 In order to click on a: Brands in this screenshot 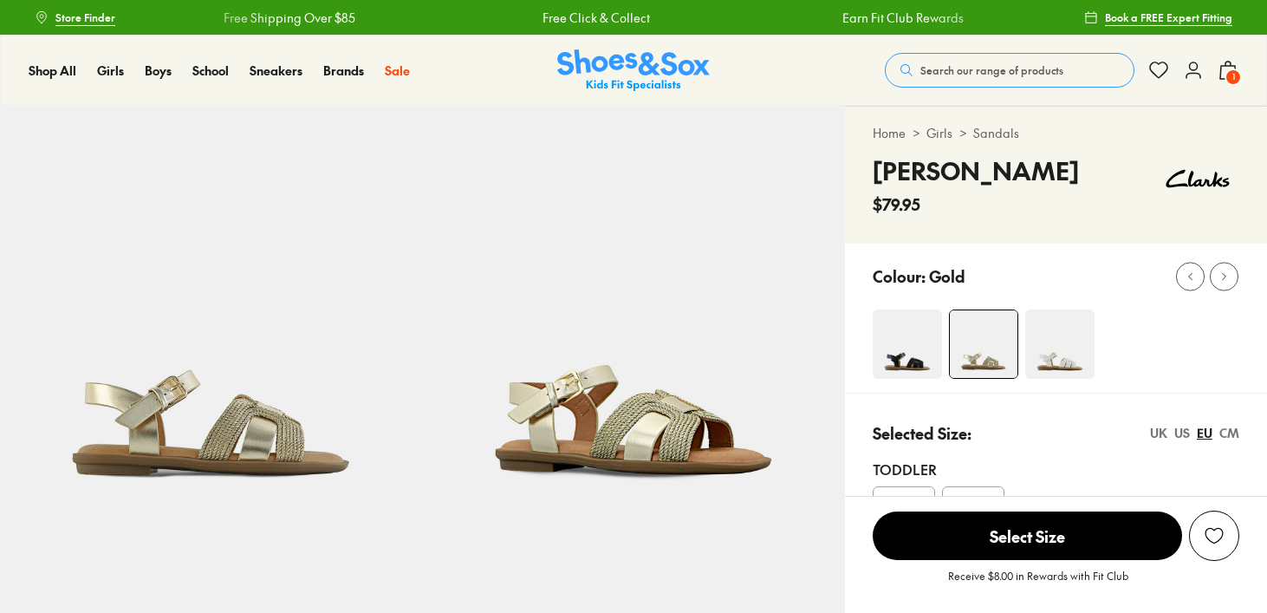, I will do `click(343, 70)`.